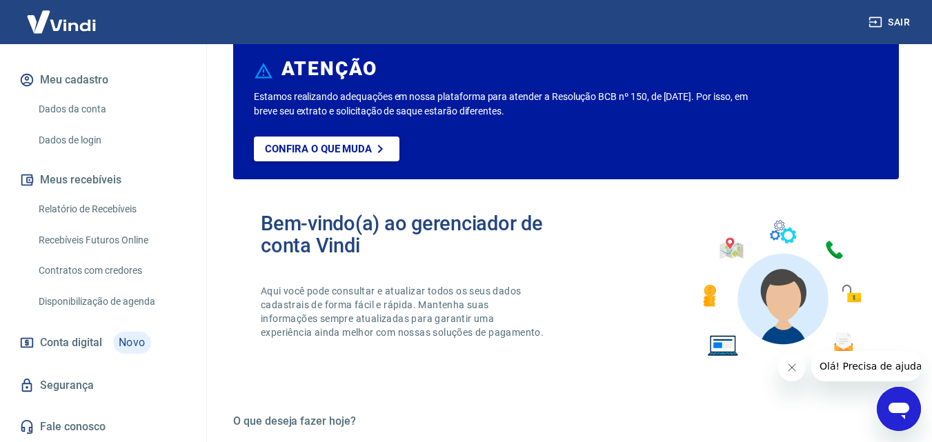 This screenshot has height=442, width=932. Describe the element at coordinates (413, 235) in the screenshot. I see `h2: Bem-vindo(a) ao gerenciador de conta Vindi` at that location.